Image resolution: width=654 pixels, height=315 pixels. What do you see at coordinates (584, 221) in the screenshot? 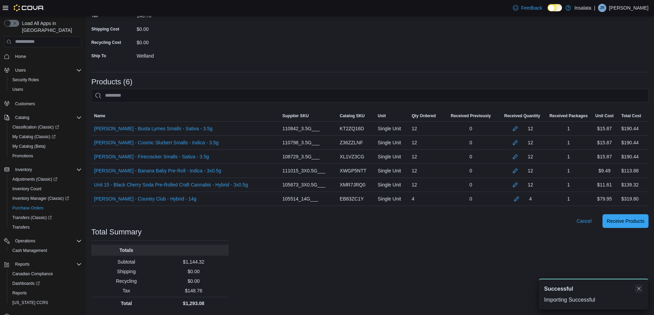
I see `button: Cancel` at bounding box center [584, 221].